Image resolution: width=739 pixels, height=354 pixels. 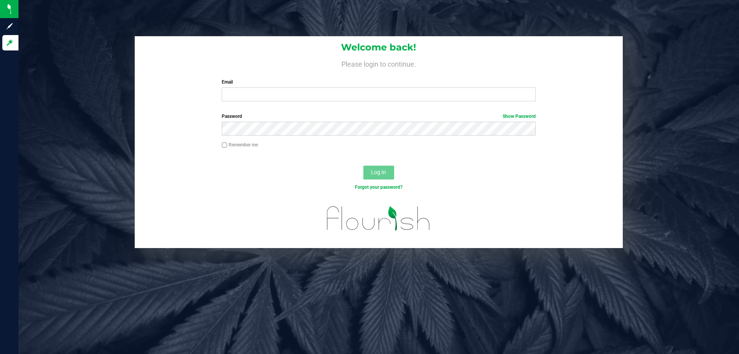 What do you see at coordinates (378, 218) in the screenshot?
I see `img: flourish_logo.svg` at bounding box center [378, 218].